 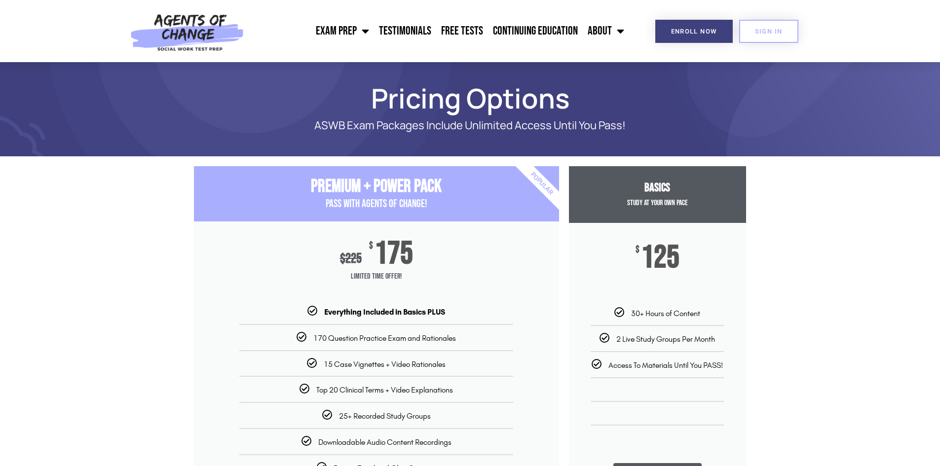 I want to click on span: 125, so click(x=660, y=258).